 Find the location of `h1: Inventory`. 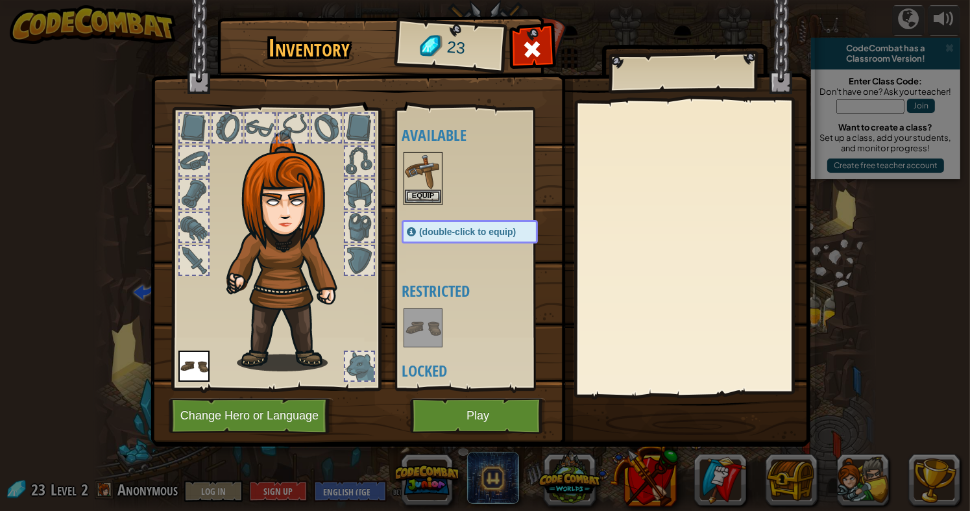

h1: Inventory is located at coordinates (309, 48).